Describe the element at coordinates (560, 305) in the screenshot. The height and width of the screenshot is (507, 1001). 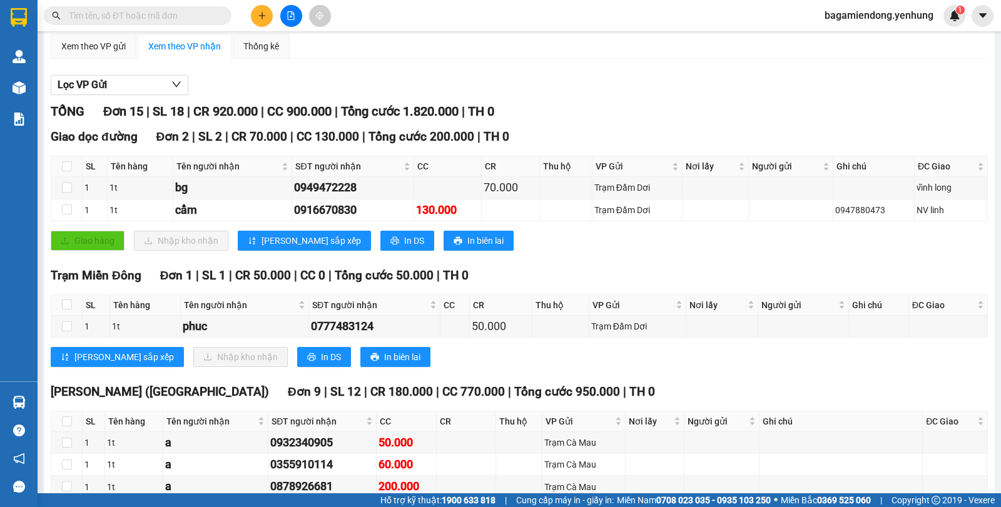
I see `th: Thu hộ` at that location.